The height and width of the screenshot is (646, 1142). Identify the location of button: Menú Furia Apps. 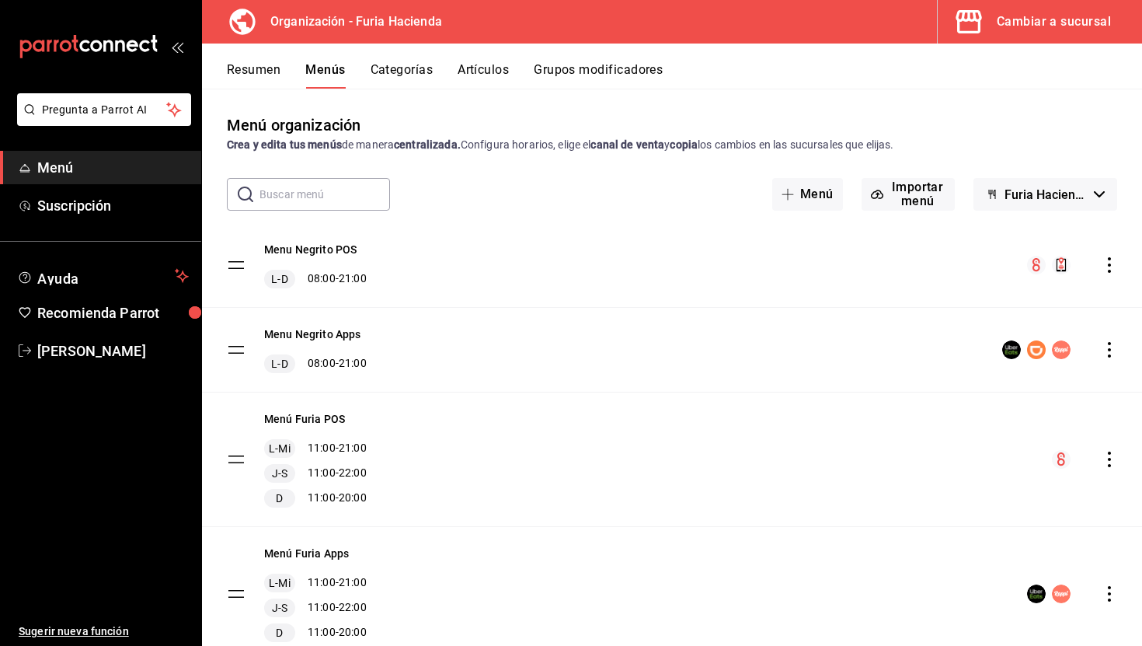
(306, 553).